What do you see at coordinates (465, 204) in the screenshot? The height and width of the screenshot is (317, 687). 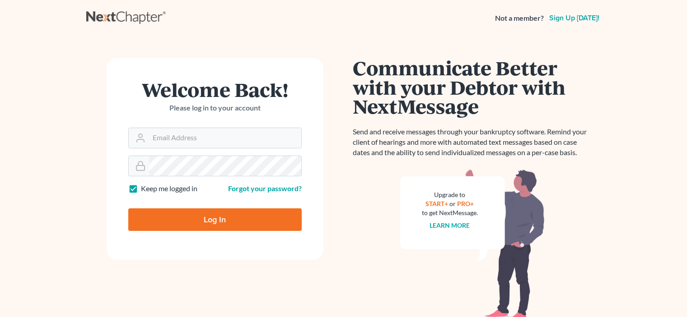 I see `a: PRO+` at bounding box center [465, 204].